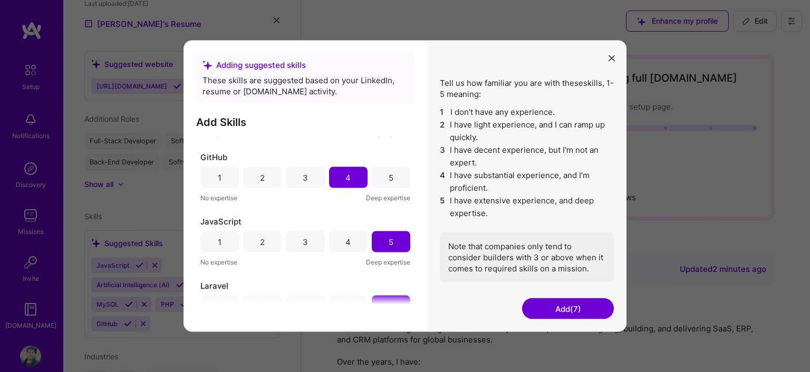 The width and height of the screenshot is (810, 372). What do you see at coordinates (527, 112) in the screenshot?
I see `li: I don't have any experience.` at bounding box center [527, 112].